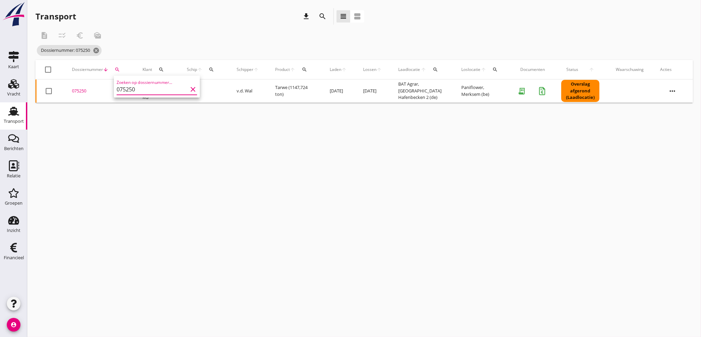  What do you see at coordinates (673, 91) in the screenshot?
I see `i: more_horiz` at bounding box center [673, 91].